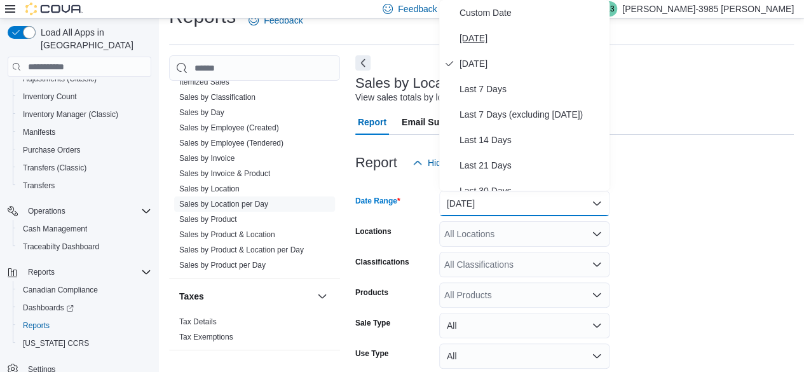  I want to click on label: Locations, so click(373, 231).